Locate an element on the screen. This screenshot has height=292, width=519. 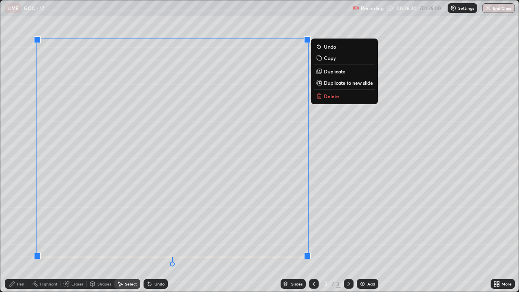
button: Duplicate to new slide is located at coordinates (344, 83).